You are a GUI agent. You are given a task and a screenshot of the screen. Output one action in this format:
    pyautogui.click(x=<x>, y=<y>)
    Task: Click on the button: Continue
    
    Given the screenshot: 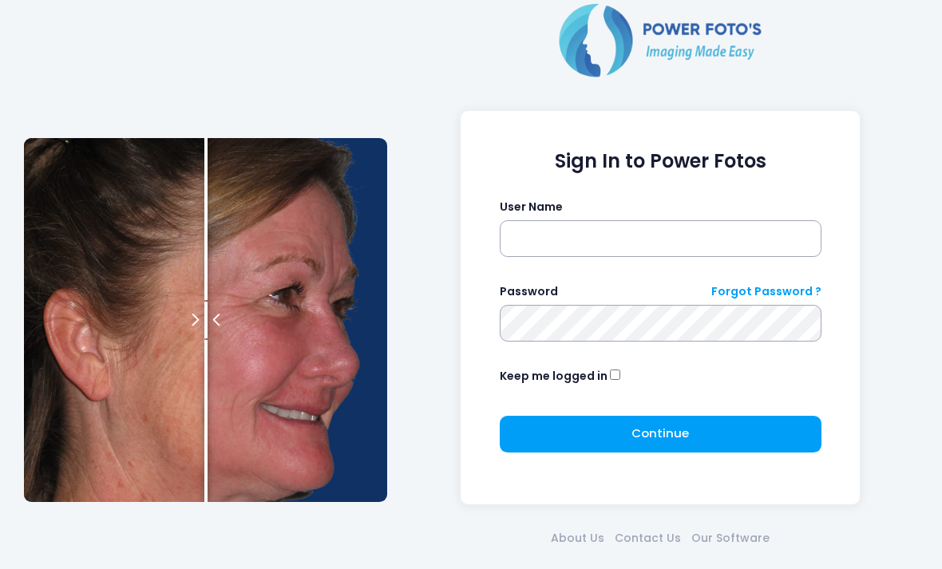 What is the action you would take?
    pyautogui.click(x=660, y=434)
    